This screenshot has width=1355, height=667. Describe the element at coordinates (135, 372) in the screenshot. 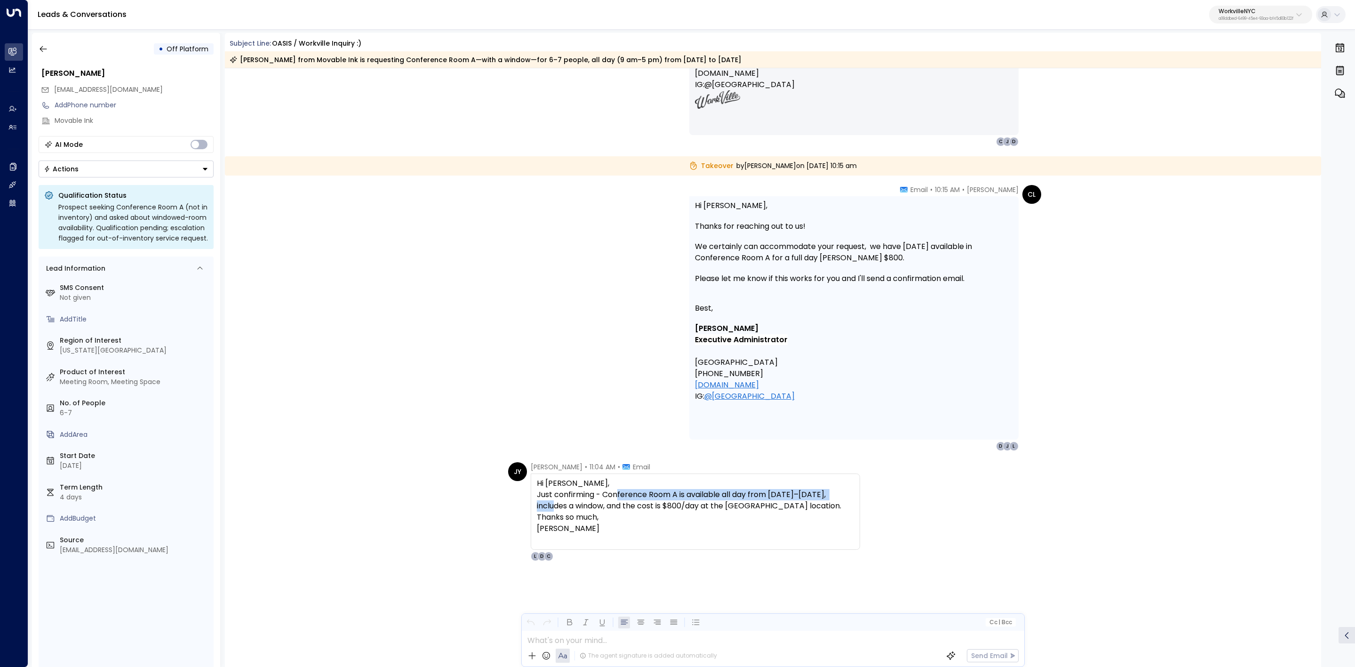

I see `label: Product of Interest` at that location.